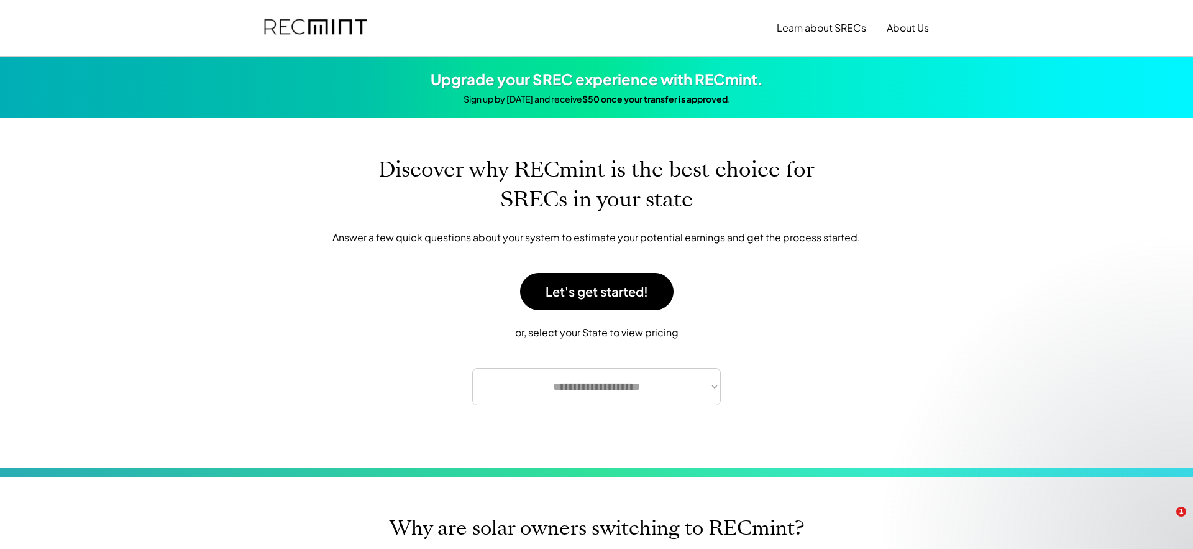 The width and height of the screenshot is (1193, 549). I want to click on button: Learn about SRECs, so click(822, 28).